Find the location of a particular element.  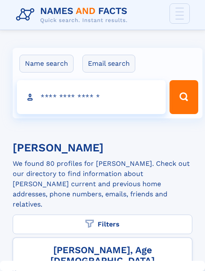

button: Search Button is located at coordinates (184, 97).